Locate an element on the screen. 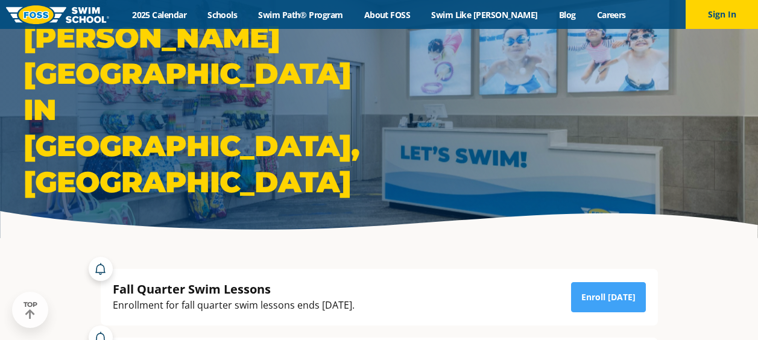 The height and width of the screenshot is (340, 758). img: FOSS Swim School Logo is located at coordinates (57, 14).